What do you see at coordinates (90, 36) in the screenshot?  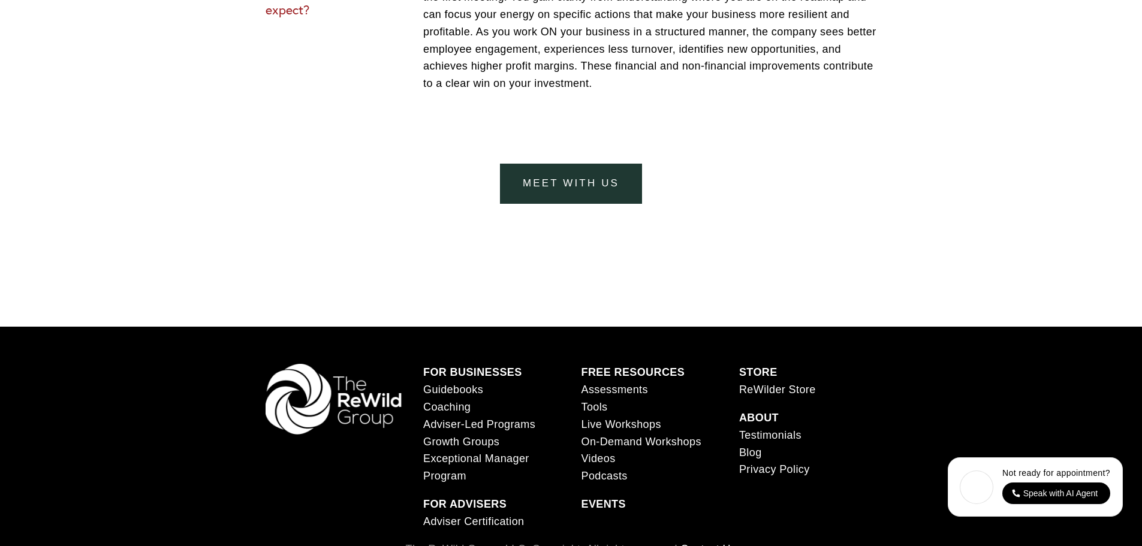 I see `p: Get ready!` at bounding box center [90, 36].